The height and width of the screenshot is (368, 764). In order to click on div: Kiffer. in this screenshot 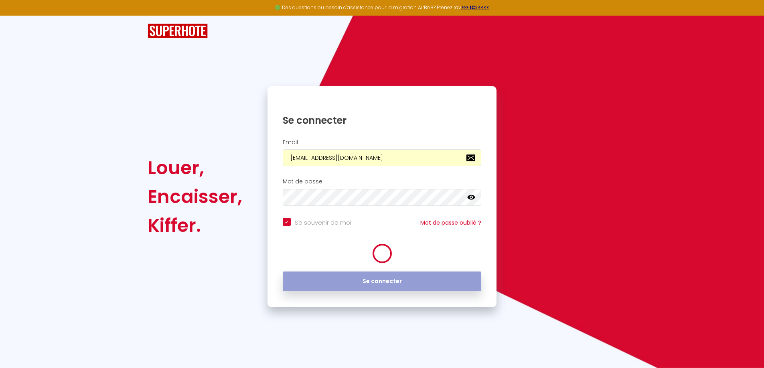, I will do `click(195, 226)`.